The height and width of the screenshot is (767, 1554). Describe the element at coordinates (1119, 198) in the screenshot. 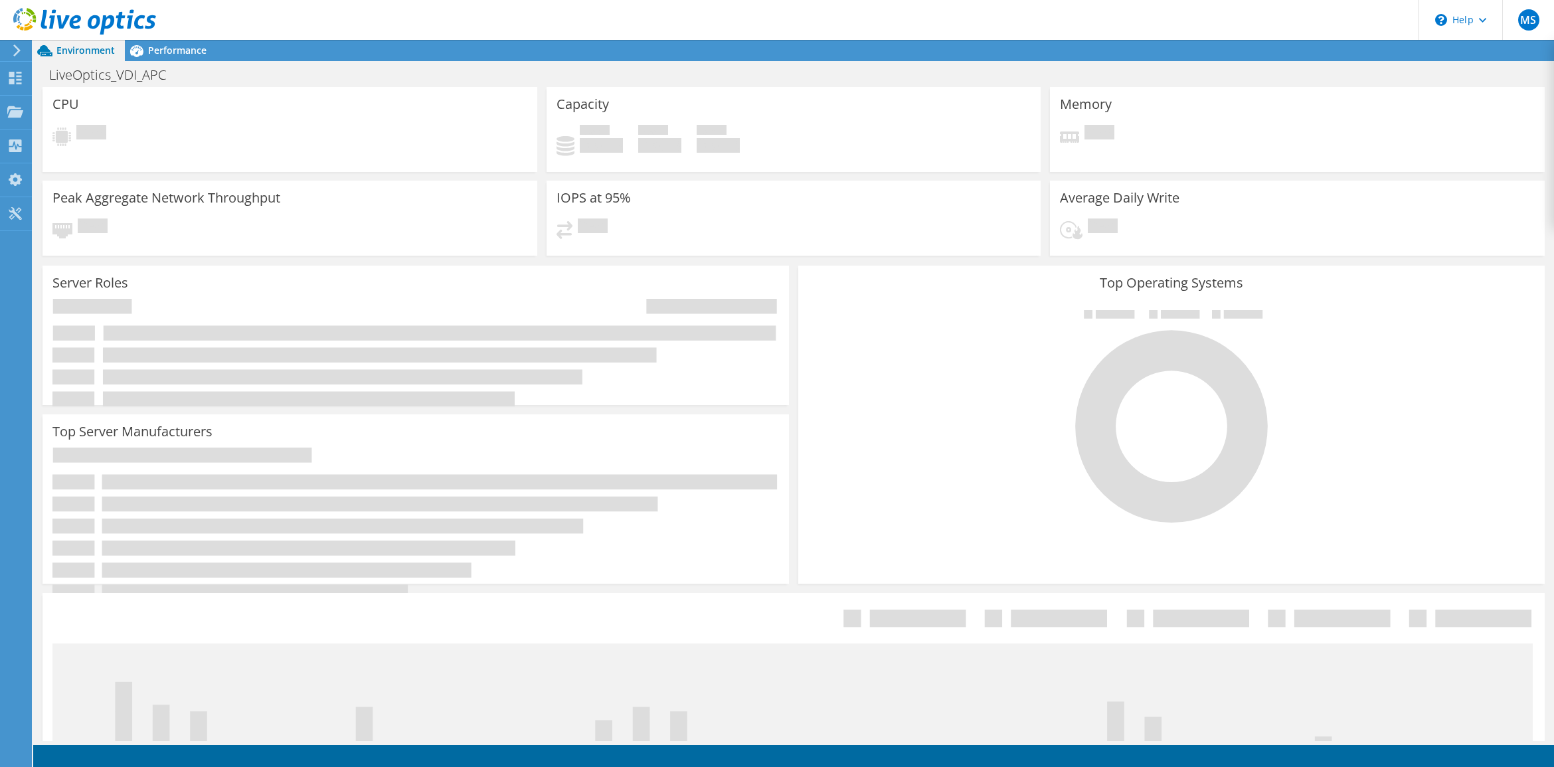

I see `h3: Average Daily Write` at that location.